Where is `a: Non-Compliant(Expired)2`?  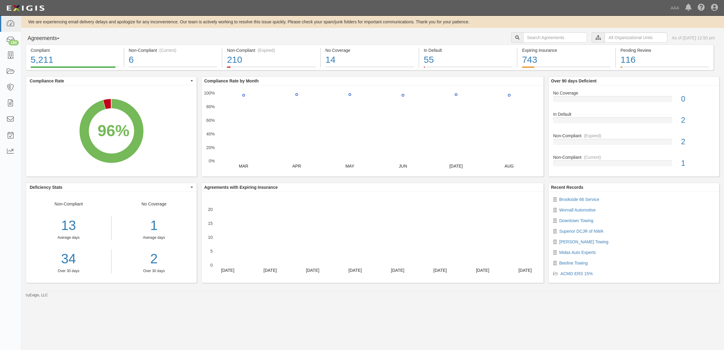
a: Non-Compliant(Expired)2 is located at coordinates (633, 143).